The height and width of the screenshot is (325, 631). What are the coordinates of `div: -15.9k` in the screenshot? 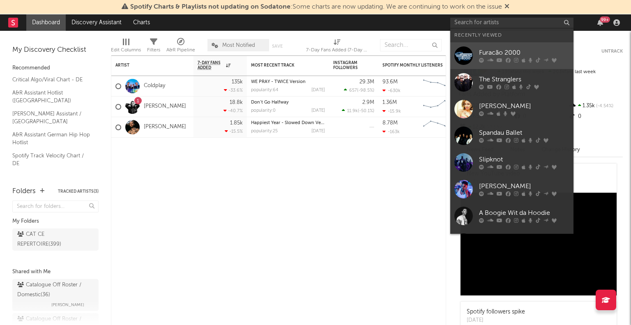 It's located at (392, 111).